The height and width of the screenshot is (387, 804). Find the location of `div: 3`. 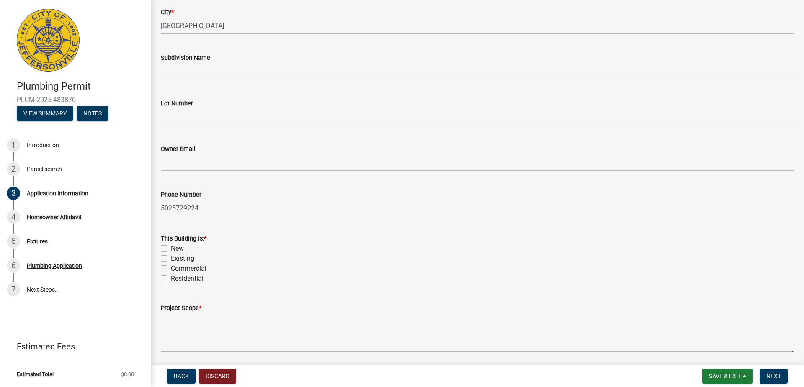

div: 3 is located at coordinates (13, 193).